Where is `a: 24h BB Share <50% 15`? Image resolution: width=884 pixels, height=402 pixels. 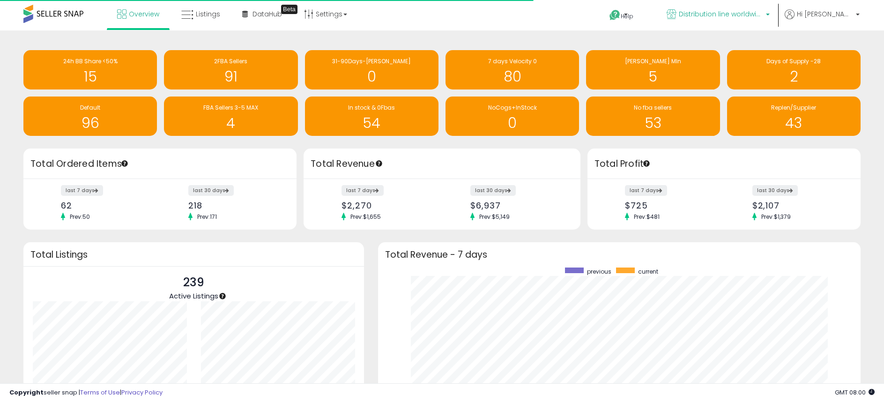
a: 24h BB Share <50% 15 is located at coordinates (90, 70).